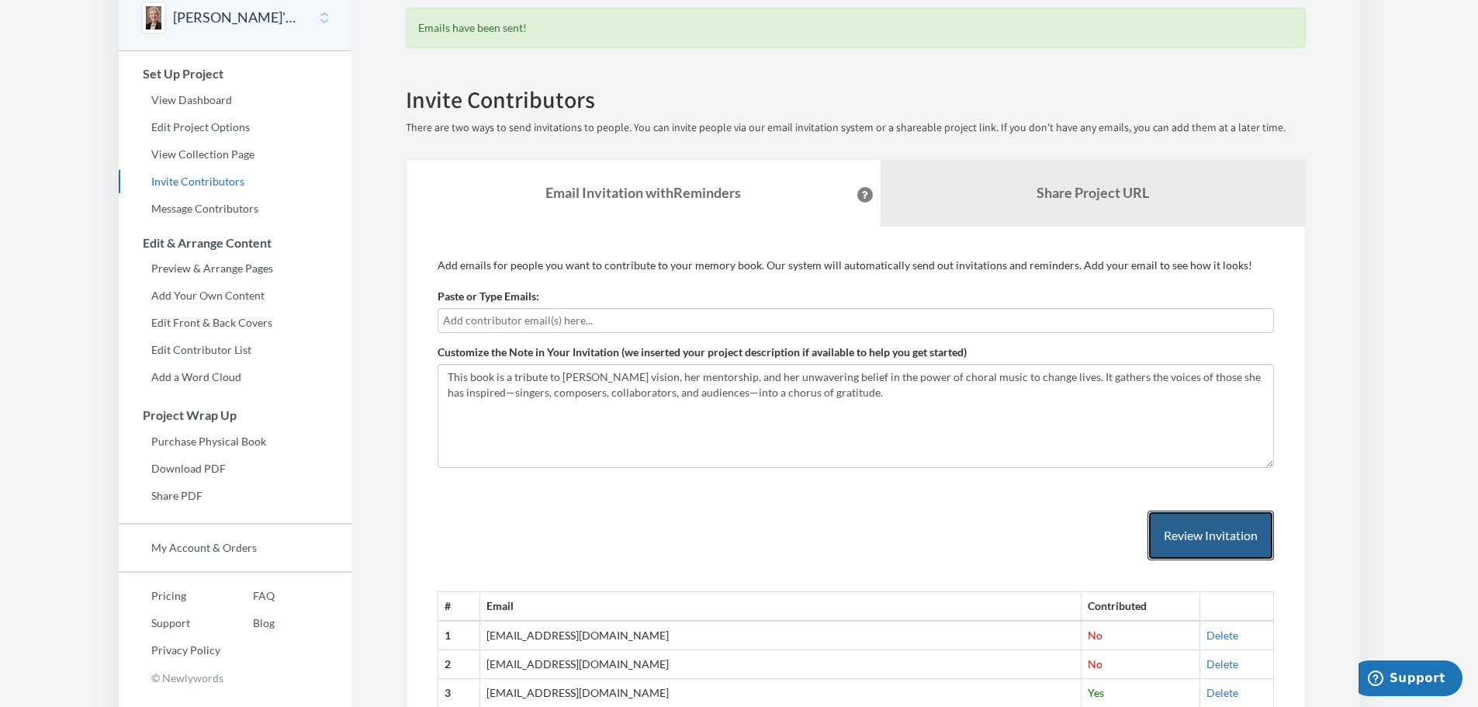 The image size is (1478, 707). What do you see at coordinates (235, 350) in the screenshot?
I see `a: Edit Contributor List` at bounding box center [235, 350].